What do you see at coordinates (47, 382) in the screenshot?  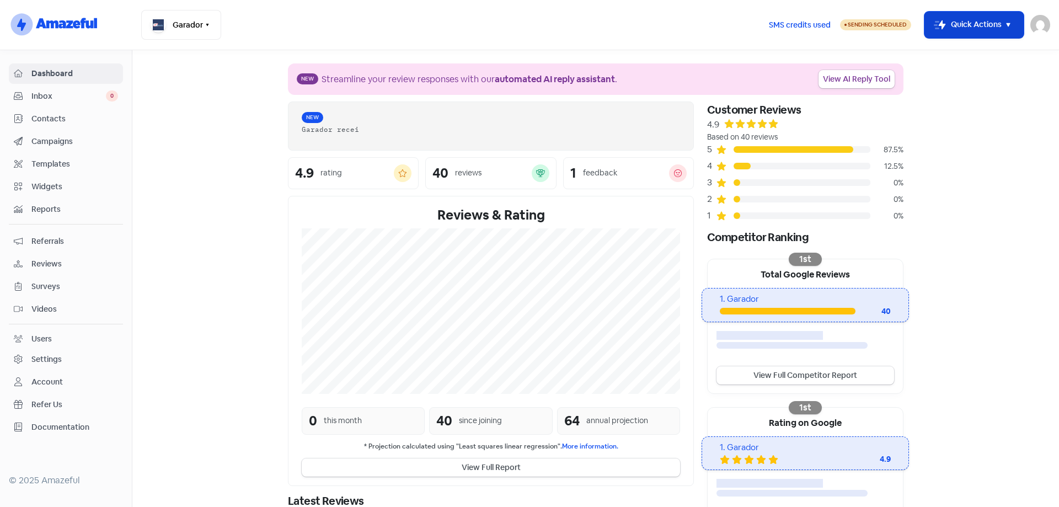 I see `div: Account` at bounding box center [47, 382].